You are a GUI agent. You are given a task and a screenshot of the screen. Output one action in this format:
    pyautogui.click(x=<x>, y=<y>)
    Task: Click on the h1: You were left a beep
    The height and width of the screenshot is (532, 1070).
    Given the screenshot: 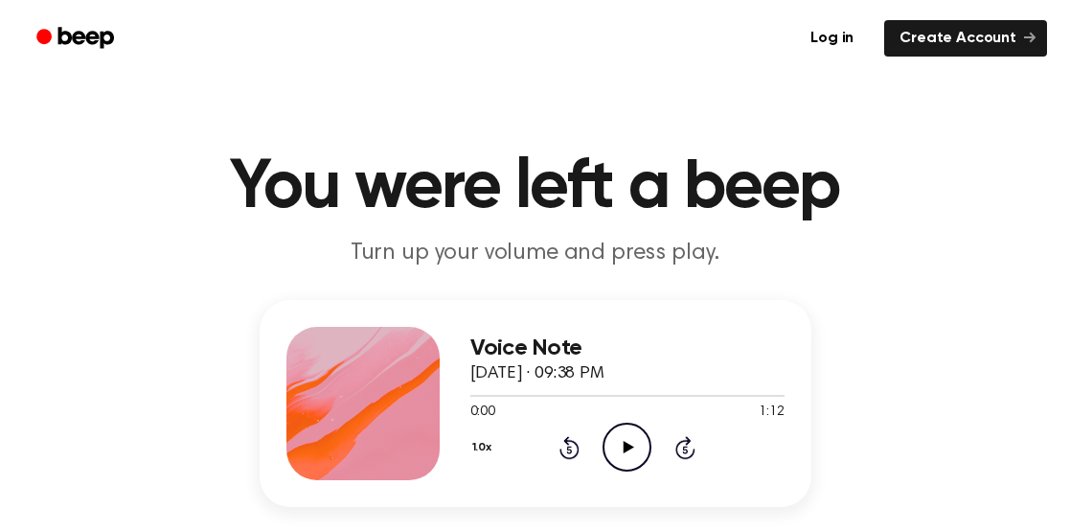 What is the action you would take?
    pyautogui.click(x=536, y=188)
    